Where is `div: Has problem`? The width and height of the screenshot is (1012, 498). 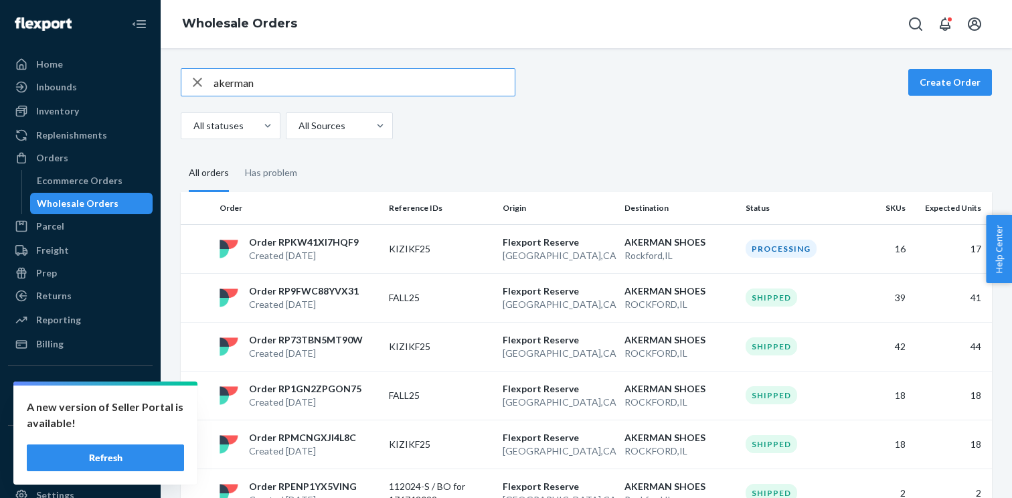 div: Has problem is located at coordinates (271, 173).